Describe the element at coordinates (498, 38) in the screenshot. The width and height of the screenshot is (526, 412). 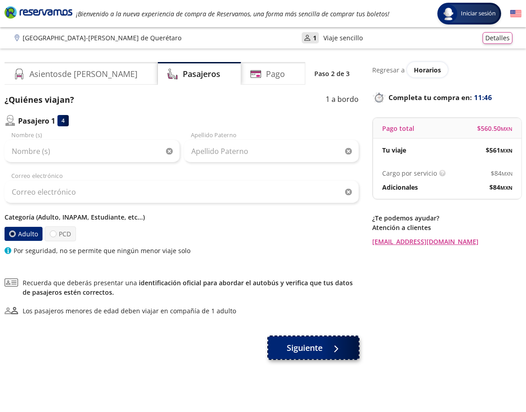
I see `button: Detalles` at that location.